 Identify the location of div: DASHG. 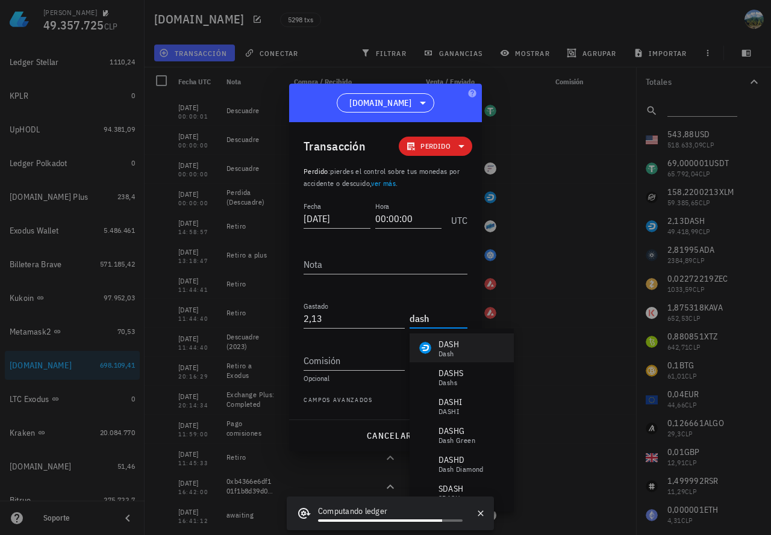
(456, 431).